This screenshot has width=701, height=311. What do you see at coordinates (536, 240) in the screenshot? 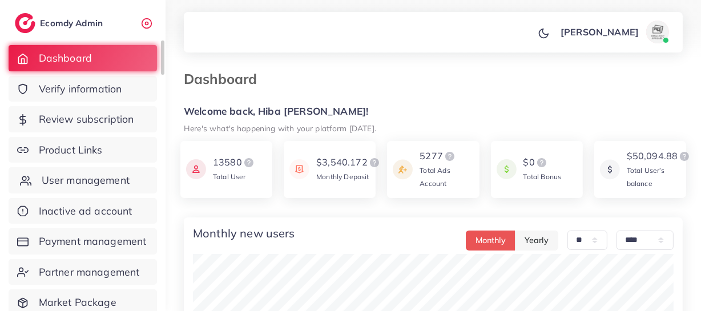
I see `button: Yearly` at bounding box center [536, 240].